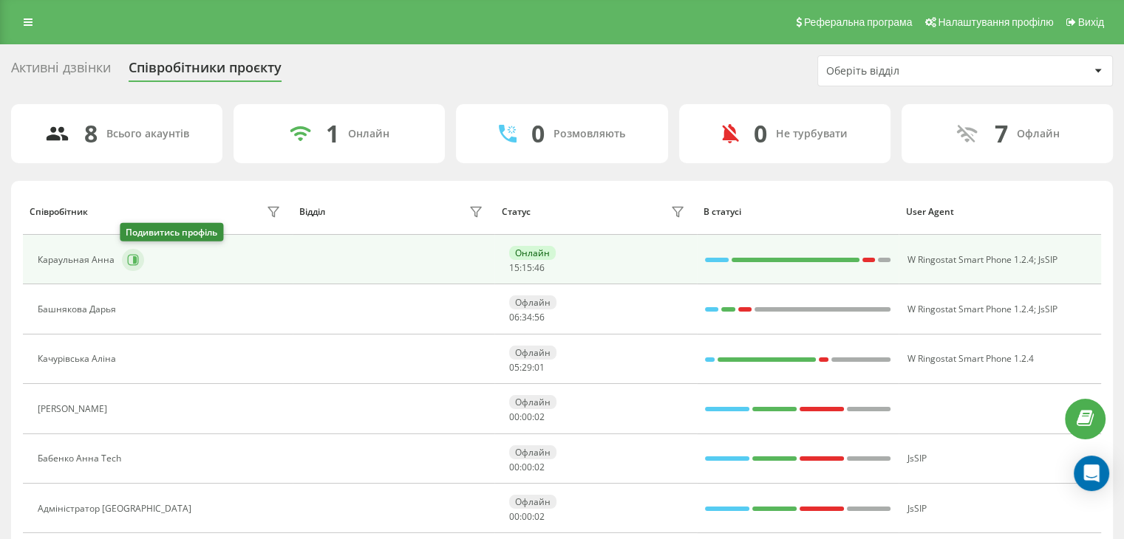 This screenshot has width=1124, height=539. I want to click on div: Качурівська Аліна, so click(78, 359).